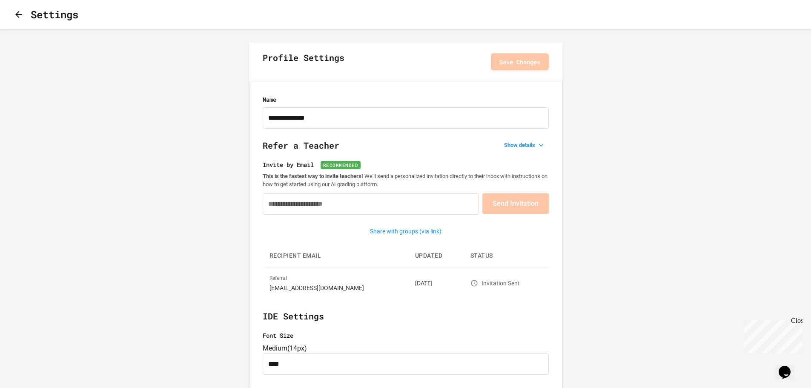 The width and height of the screenshot is (811, 388). I want to click on div: Medium ( 14px ), so click(406, 348).